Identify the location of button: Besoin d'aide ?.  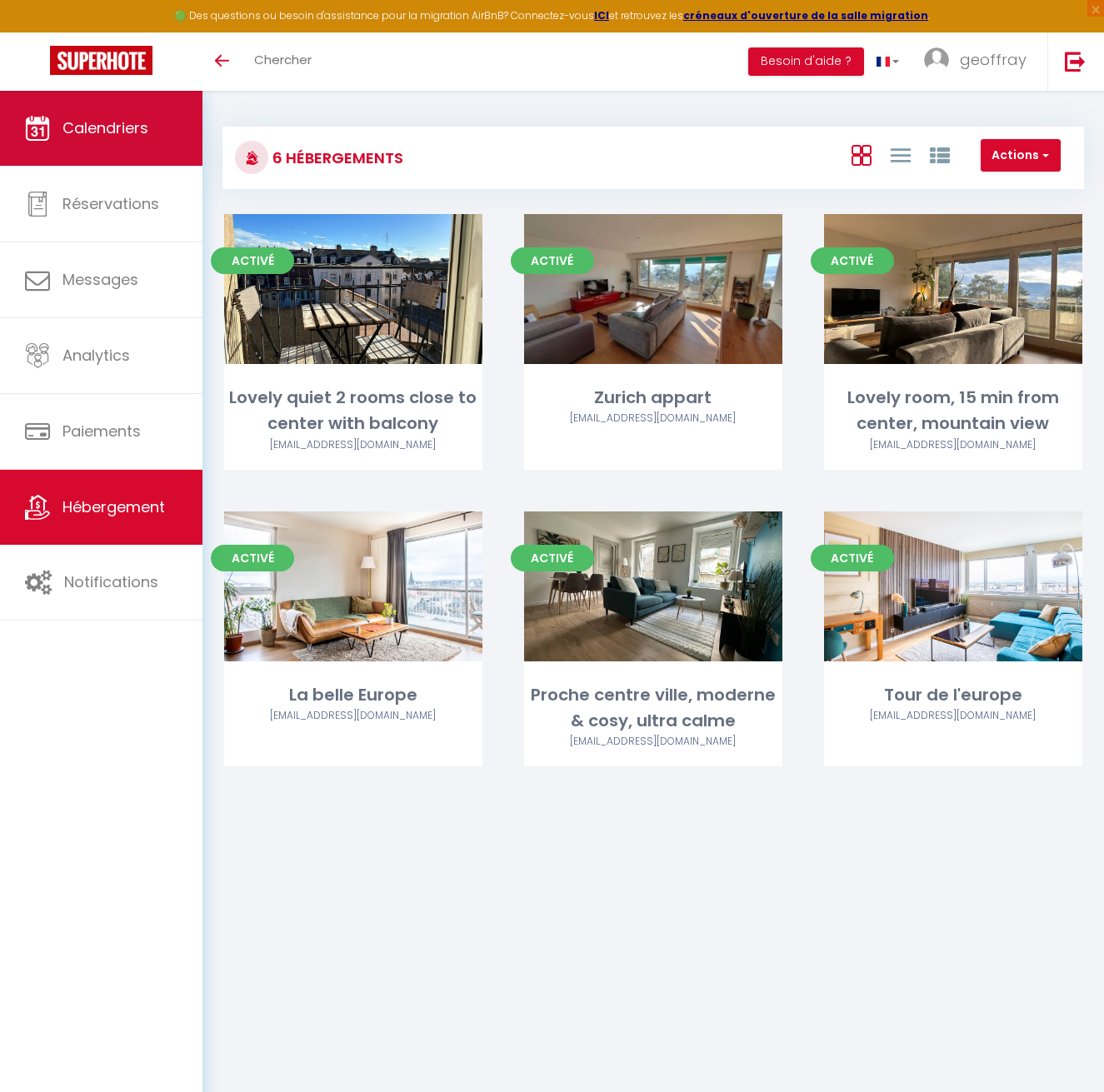
(806, 61).